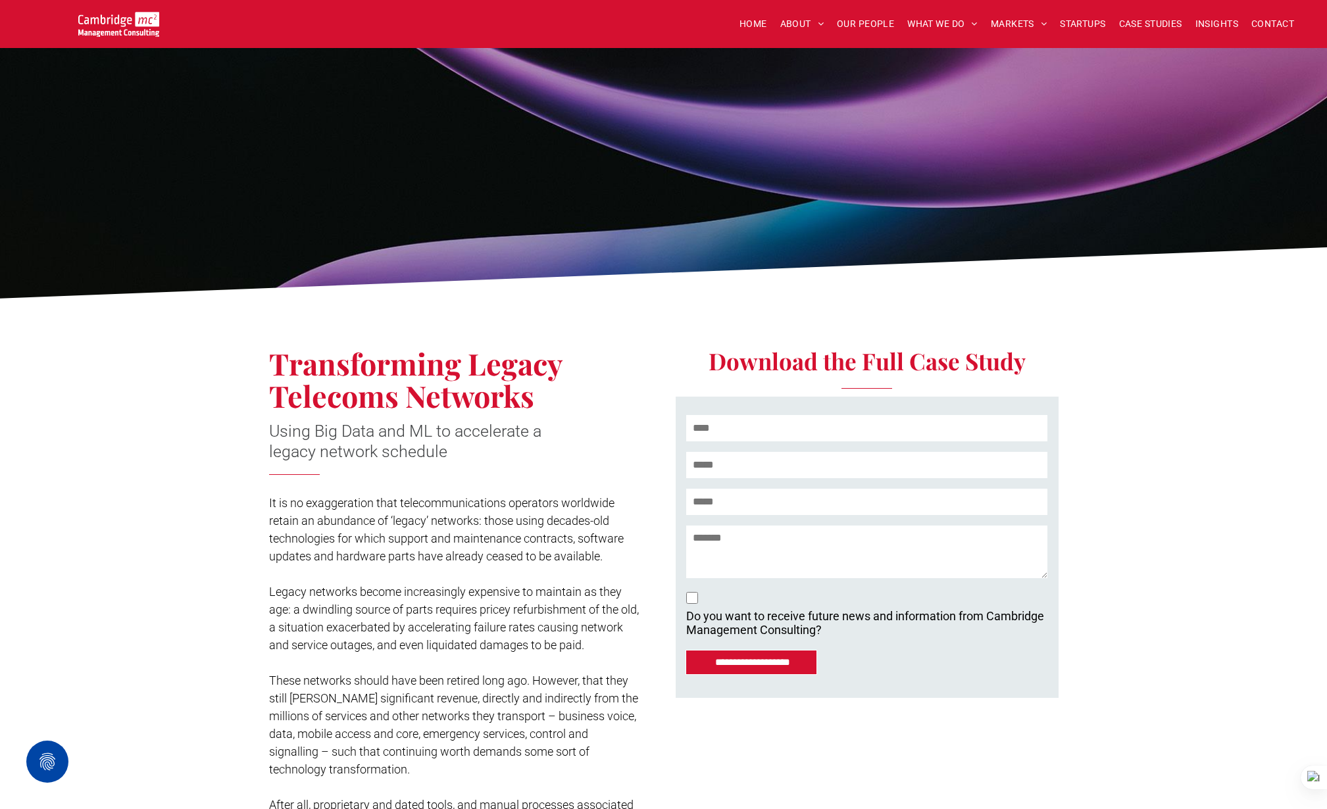 The image size is (1327, 809). What do you see at coordinates (415, 380) in the screenshot?
I see `span: Transforming Legacy Telecoms Networks` at bounding box center [415, 380].